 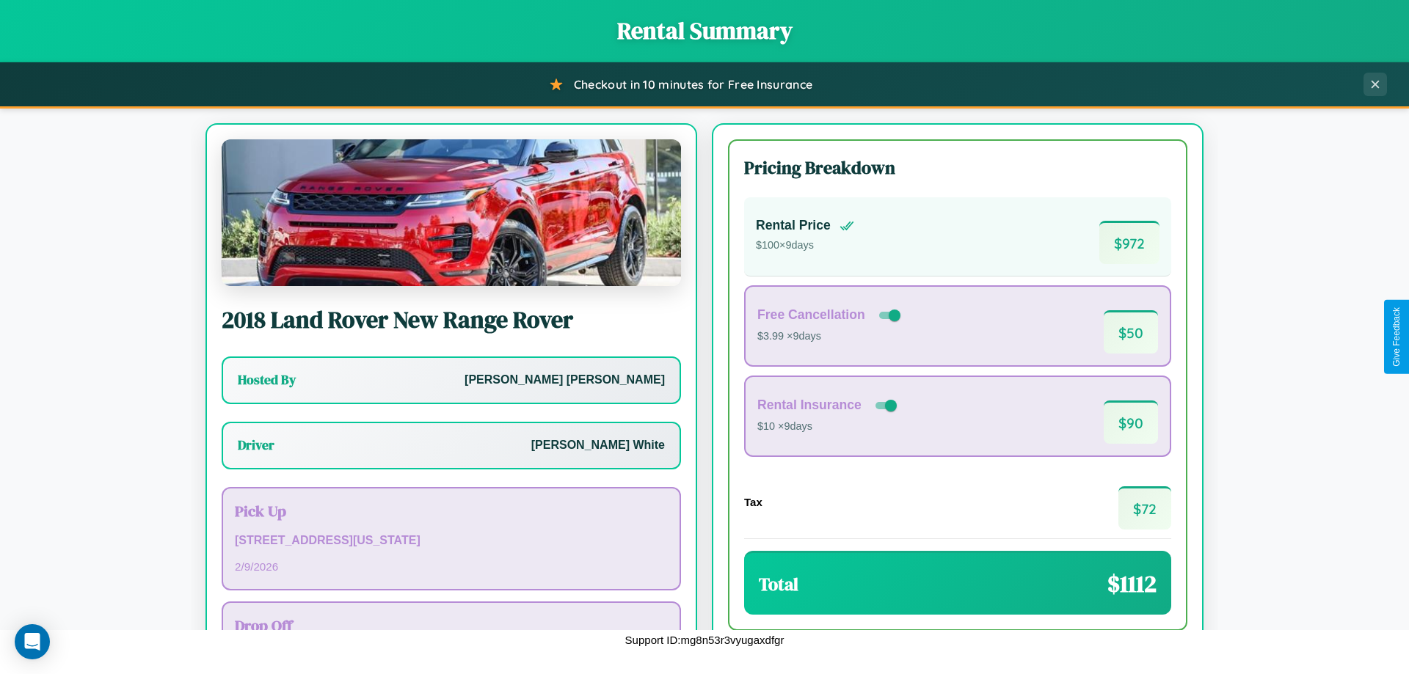 I want to click on h3: Pick Up, so click(x=451, y=511).